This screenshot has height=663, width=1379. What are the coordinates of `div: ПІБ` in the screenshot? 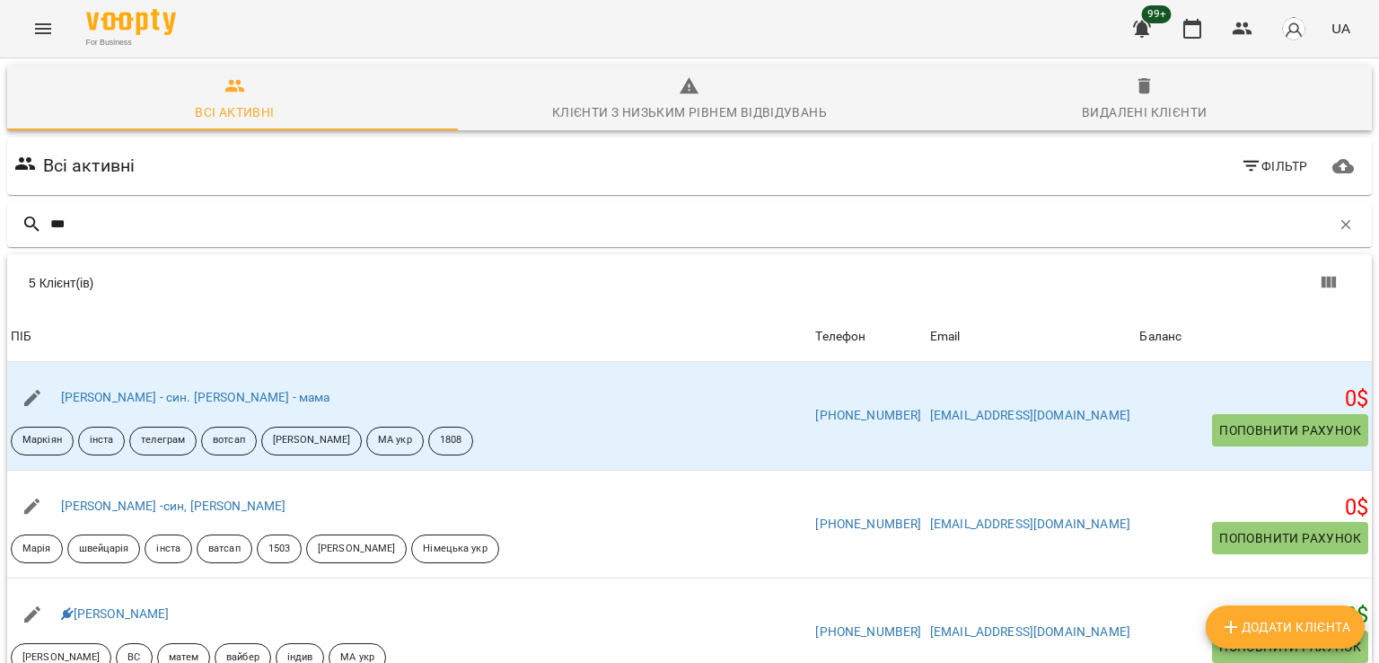 It's located at (21, 337).